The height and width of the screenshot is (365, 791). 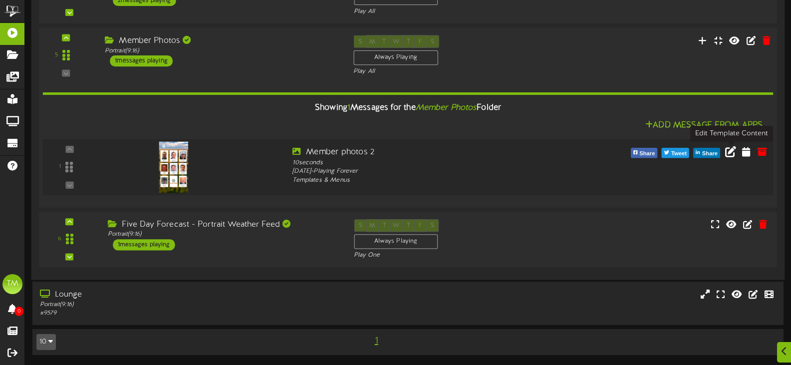 What do you see at coordinates (408, 108) in the screenshot?
I see `div: Showing Messages for the Folder` at bounding box center [408, 108].